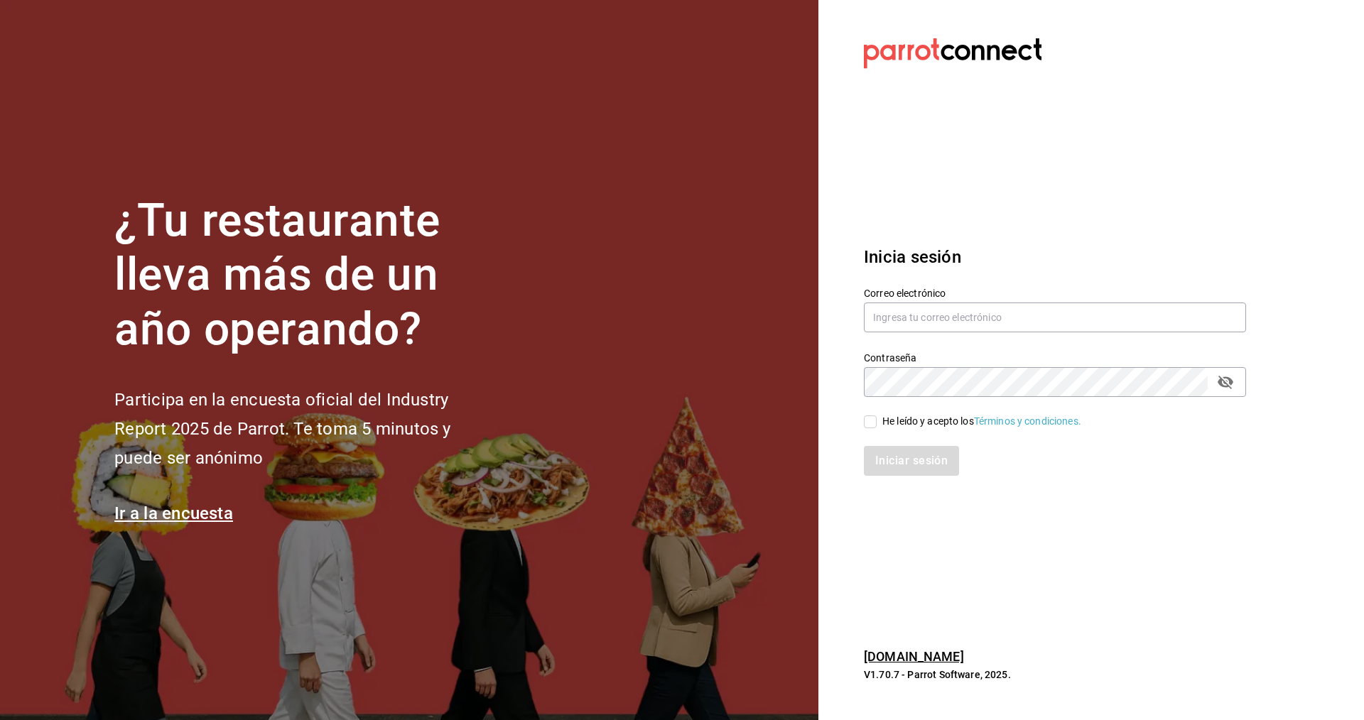  Describe the element at coordinates (1055, 257) in the screenshot. I see `h3: Inicia sesión` at that location.